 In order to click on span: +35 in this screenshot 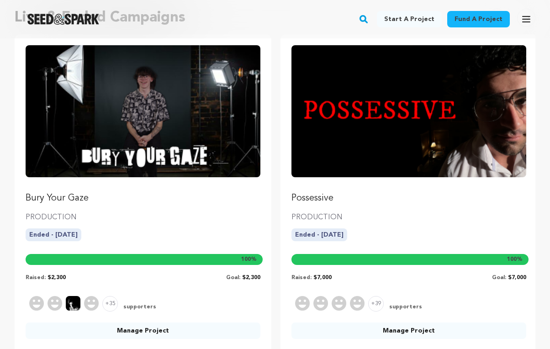, I will do `click(110, 304)`.